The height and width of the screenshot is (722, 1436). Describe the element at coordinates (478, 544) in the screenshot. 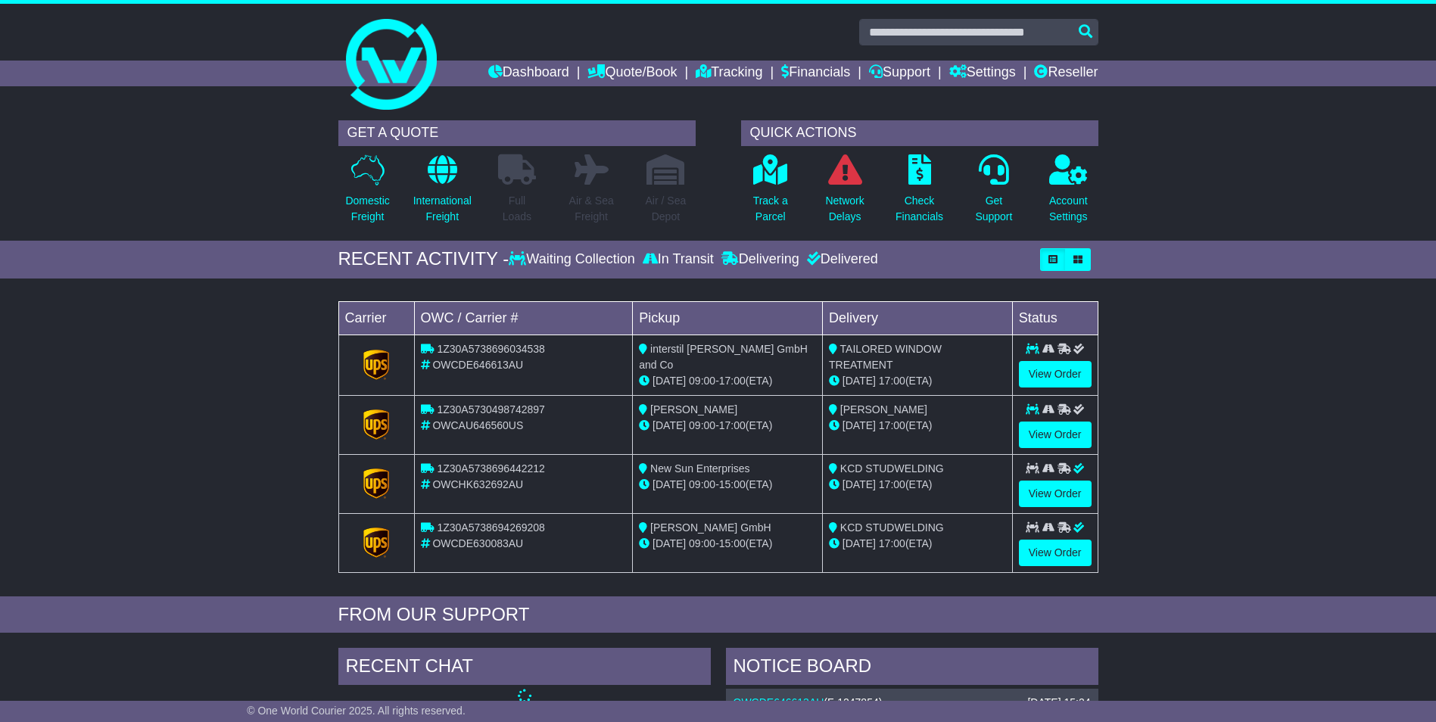

I see `span: OWCDE630083AU` at that location.